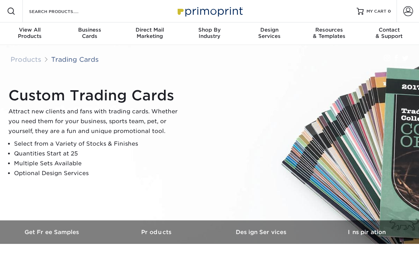 The image size is (419, 266). What do you see at coordinates (150, 34) in the screenshot?
I see `a: Direct MailMarketing` at bounding box center [150, 34].